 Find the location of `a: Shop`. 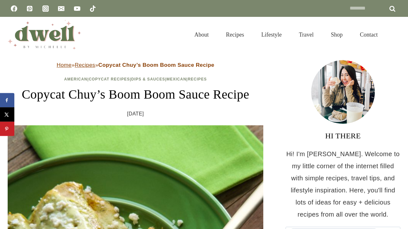

a: Shop is located at coordinates (336, 35).